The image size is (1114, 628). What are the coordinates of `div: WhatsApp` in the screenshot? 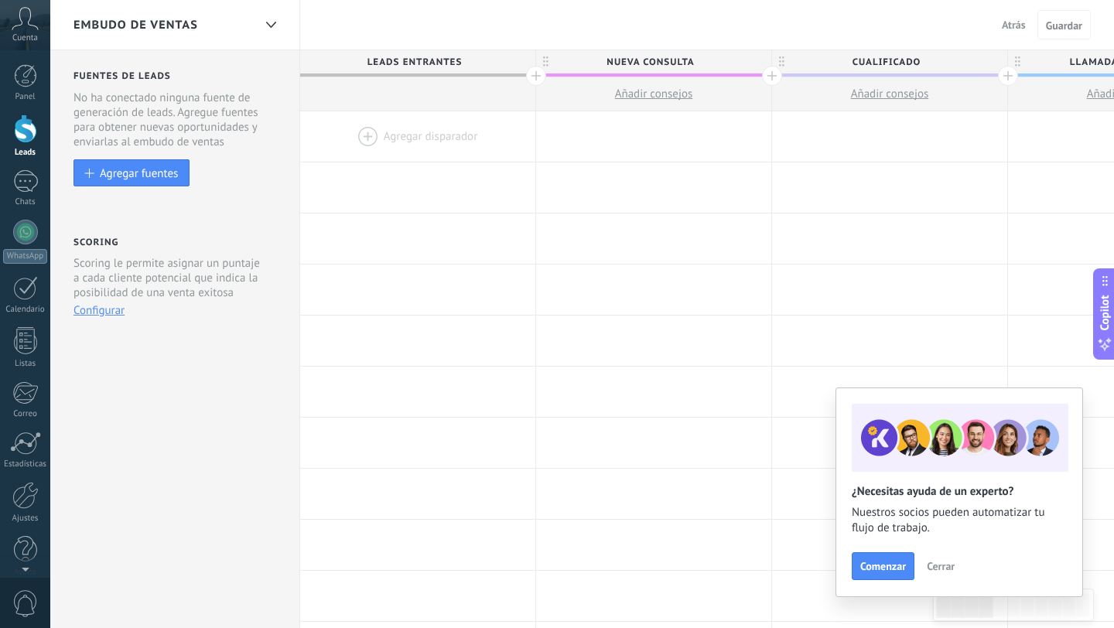 It's located at (25, 256).